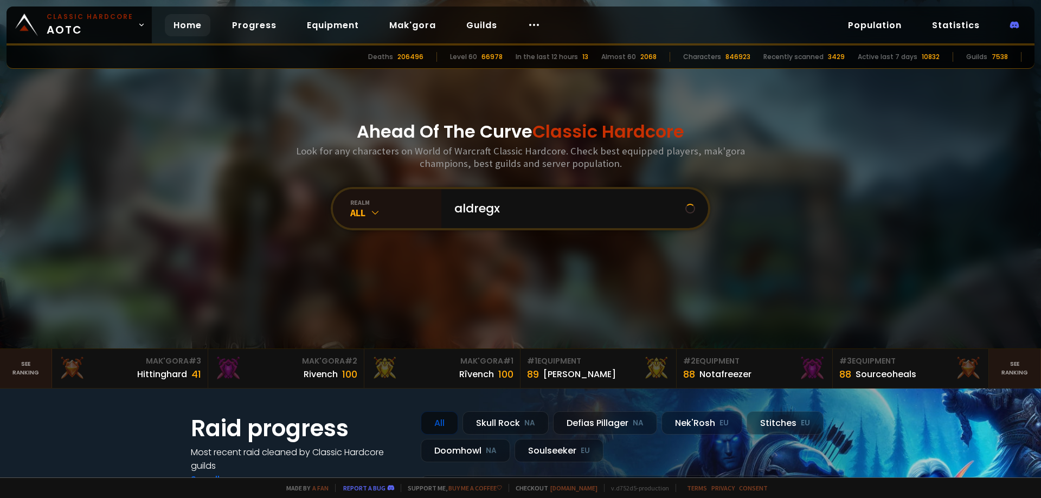  I want to click on a: Mak'Gora#2Rivench100, so click(286, 369).